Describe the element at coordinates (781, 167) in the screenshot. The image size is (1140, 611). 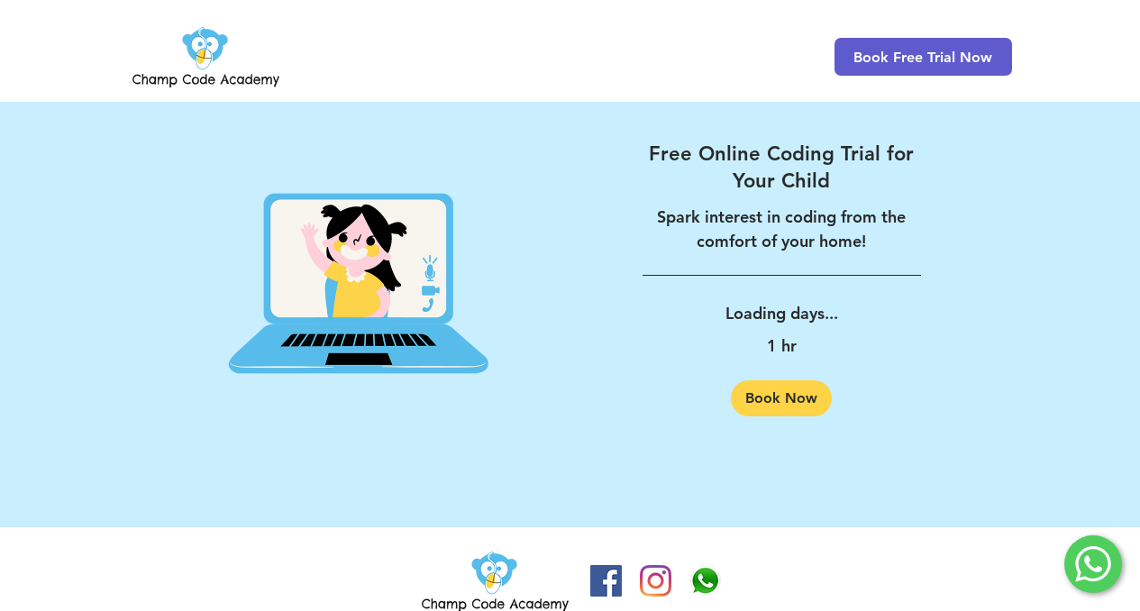
I see `h2: Free Online Coding Trial for Your Child` at that location.